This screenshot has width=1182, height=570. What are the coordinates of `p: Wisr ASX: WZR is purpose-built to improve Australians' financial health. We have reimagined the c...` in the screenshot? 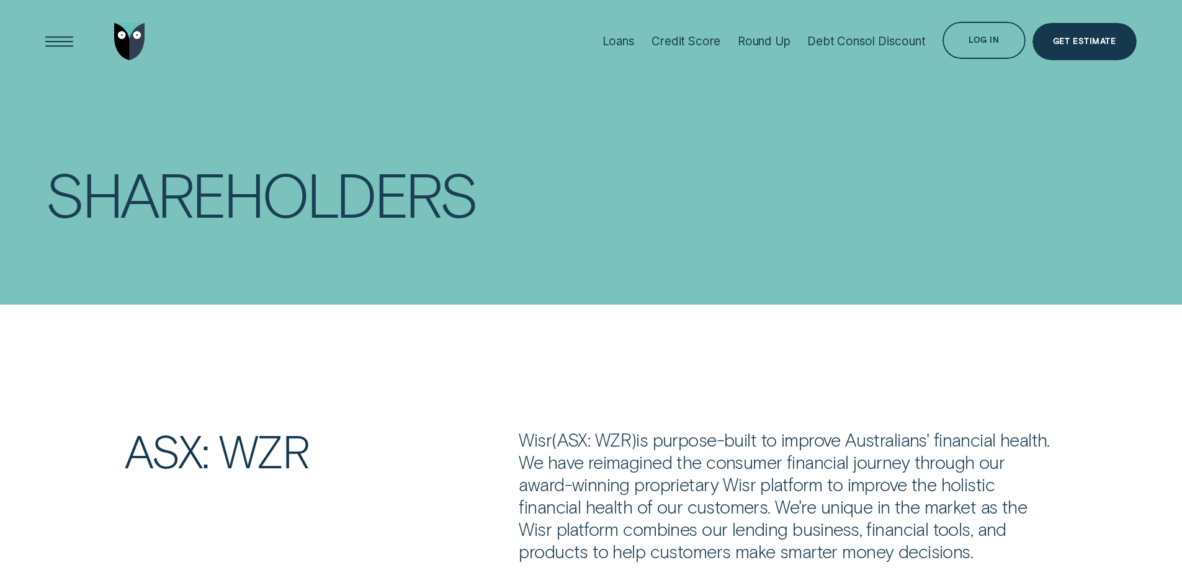 It's located at (788, 496).